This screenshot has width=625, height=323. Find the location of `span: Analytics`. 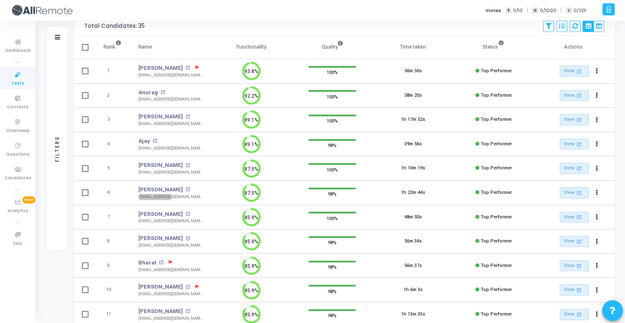

span: Analytics is located at coordinates (18, 211).